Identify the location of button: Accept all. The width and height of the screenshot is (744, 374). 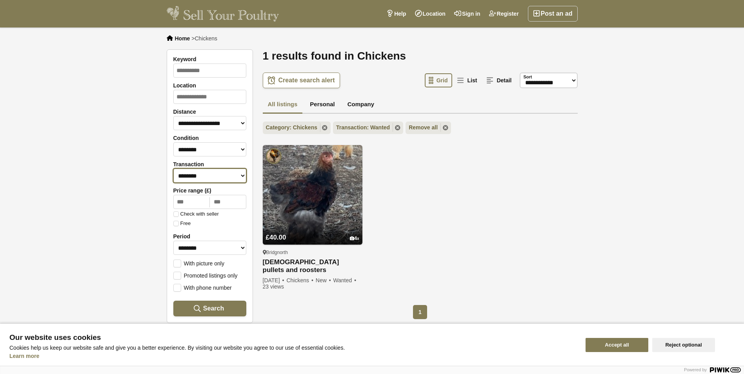
(617, 345).